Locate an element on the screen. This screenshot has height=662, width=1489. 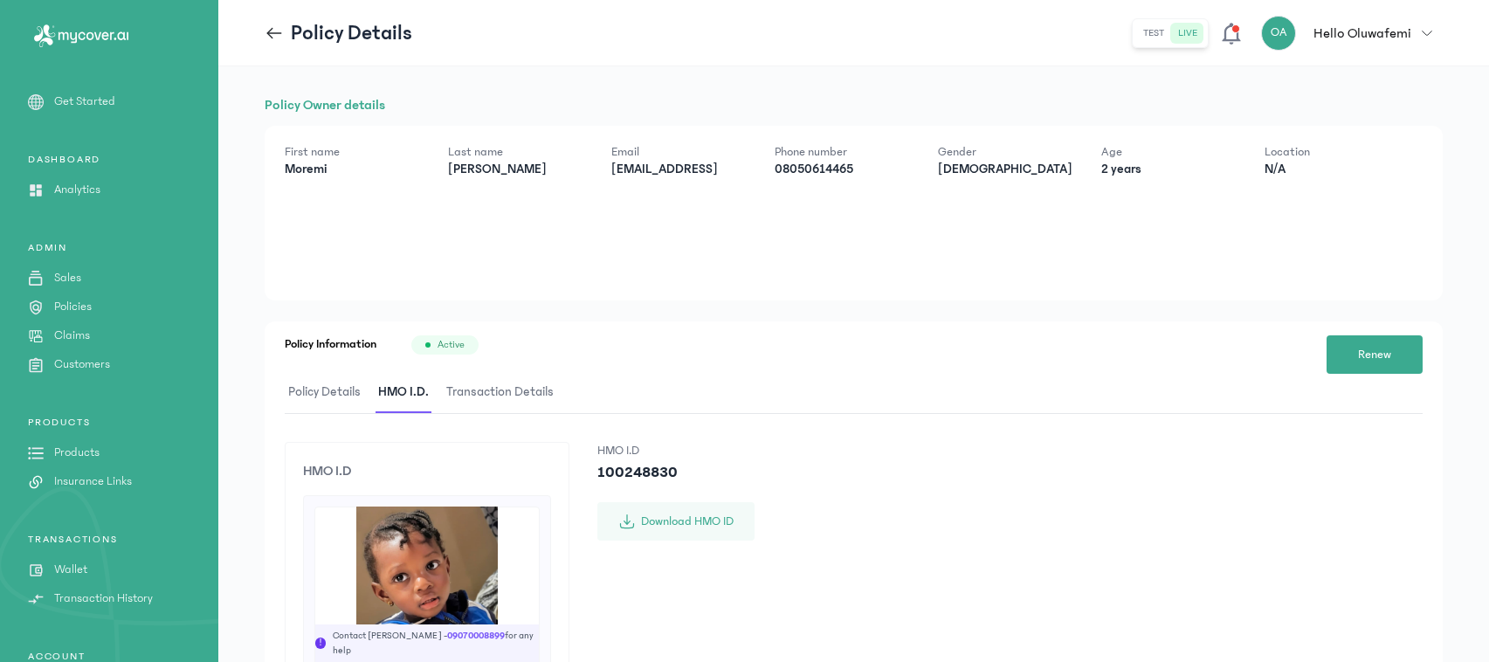
button: OAHello Oluwafemi is located at coordinates (1352, 33).